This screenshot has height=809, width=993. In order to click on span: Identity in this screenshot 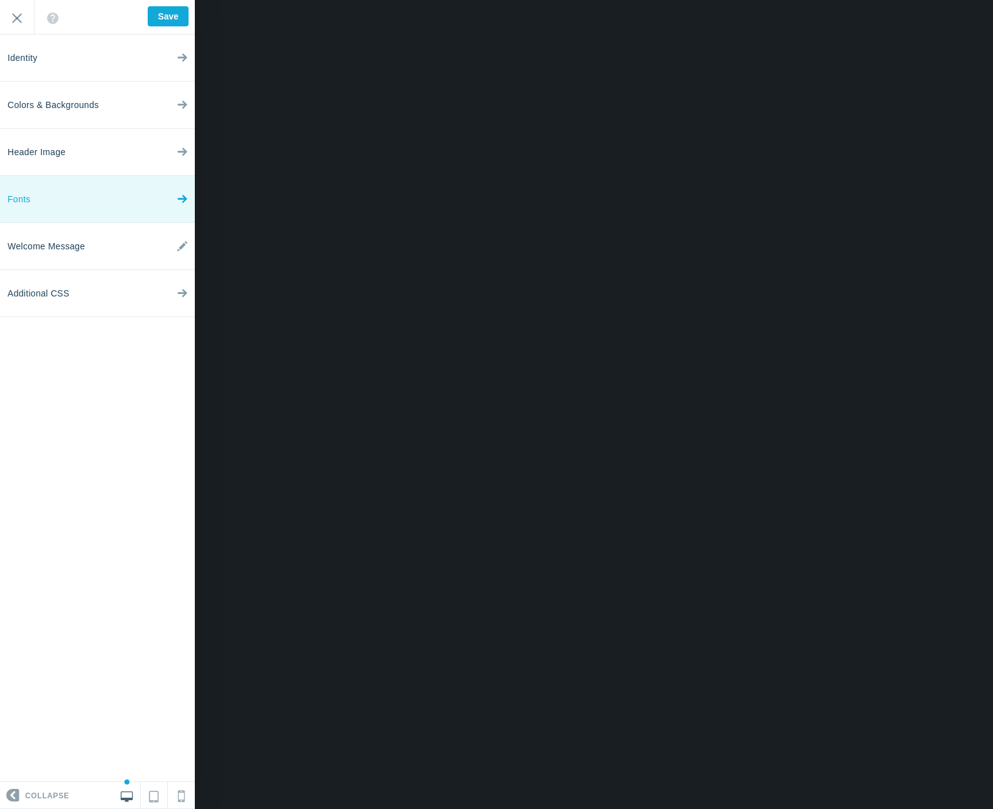, I will do `click(23, 58)`.